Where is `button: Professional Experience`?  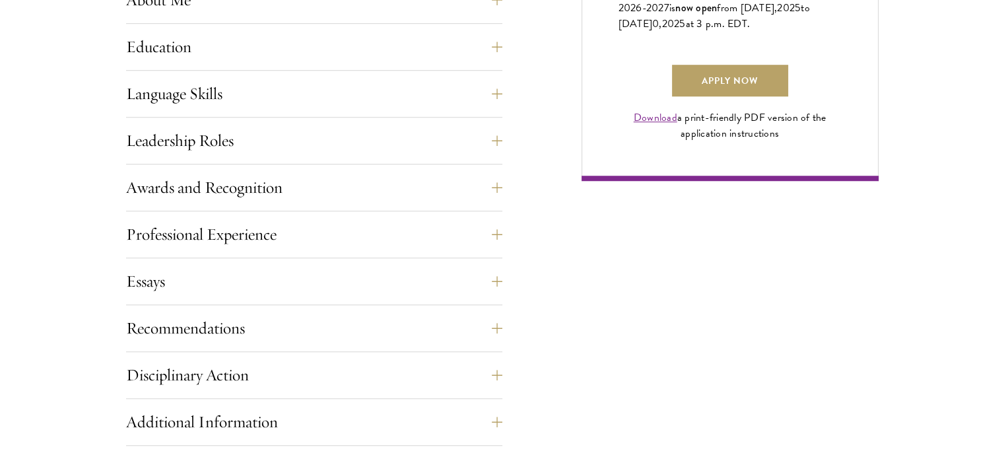 button: Professional Experience is located at coordinates (314, 234).